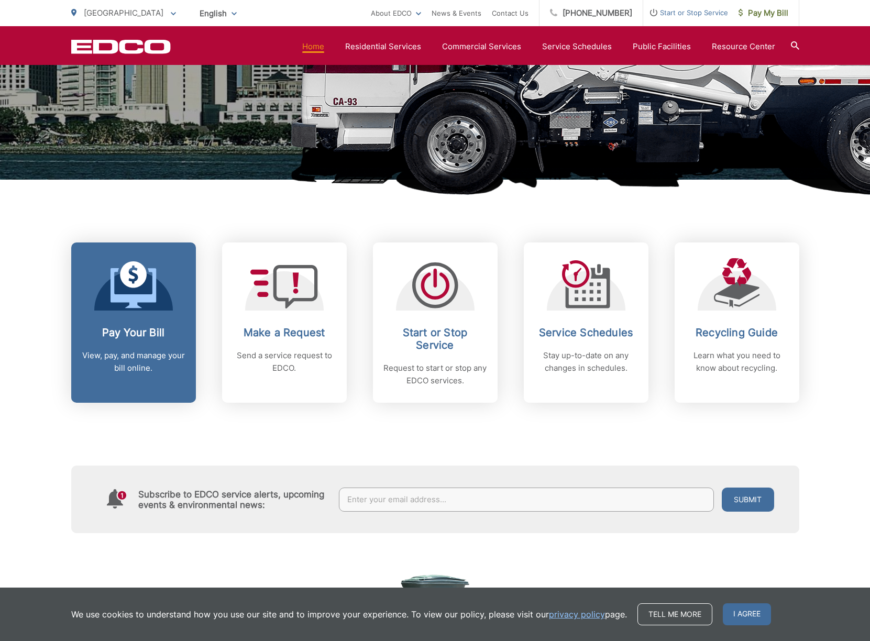  What do you see at coordinates (133, 322) in the screenshot?
I see `a: Pay Your Bill View, pay, and manage your bill online.` at bounding box center [133, 322].